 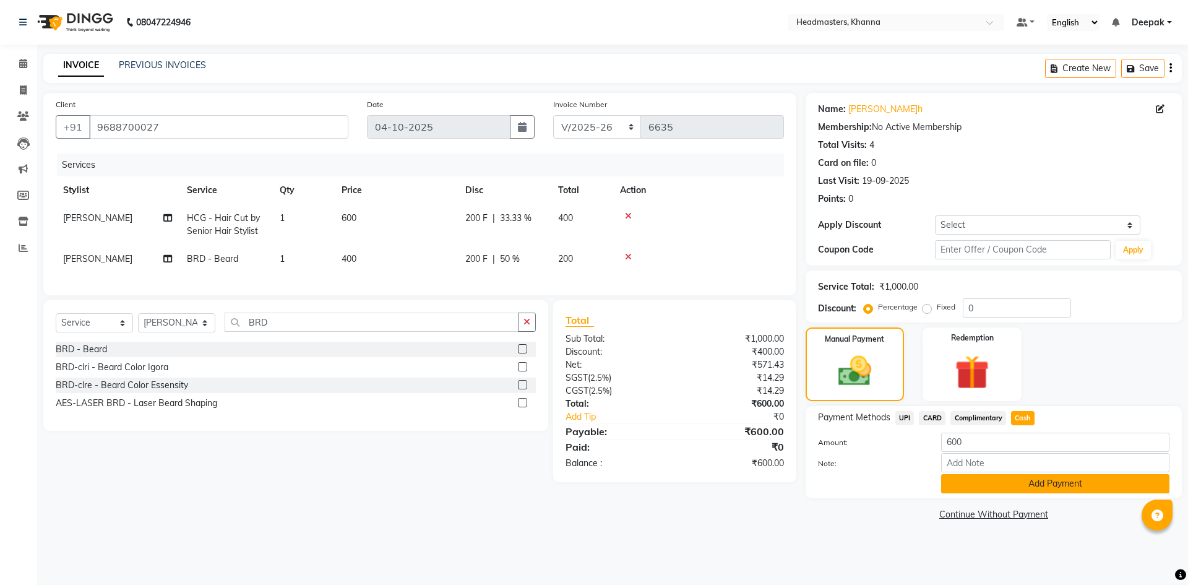 What do you see at coordinates (581, 190) in the screenshot?
I see `th: Total` at bounding box center [581, 190].